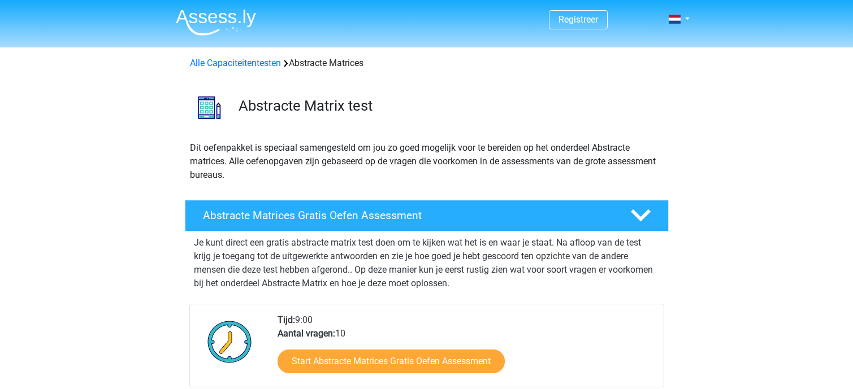  Describe the element at coordinates (427, 216) in the screenshot. I see `a: Abstracte Matrices Gratis Oefen Assessment` at that location.